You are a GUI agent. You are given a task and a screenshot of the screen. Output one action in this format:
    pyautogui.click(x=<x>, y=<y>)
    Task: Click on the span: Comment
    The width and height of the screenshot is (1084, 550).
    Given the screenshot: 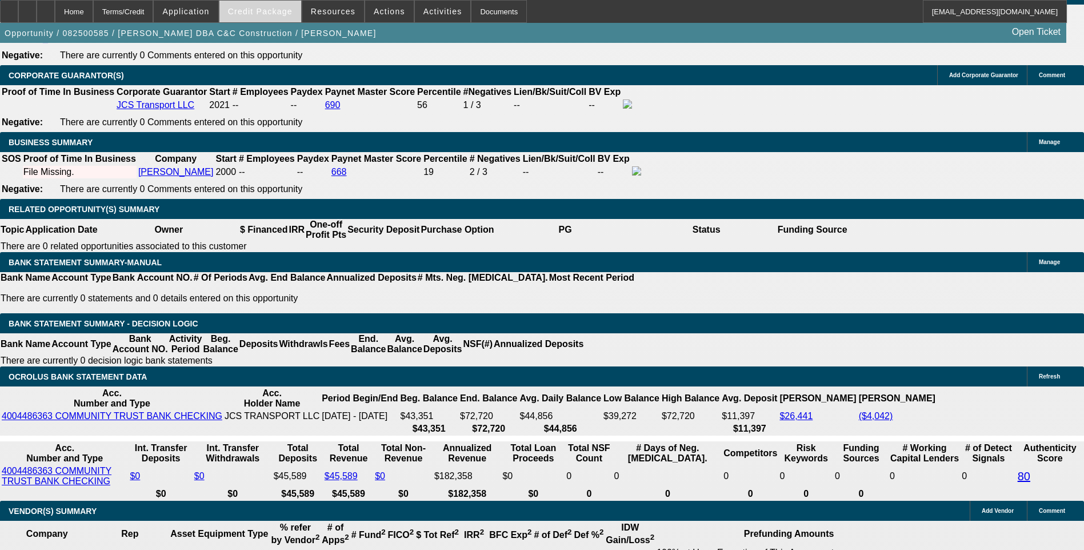 What is the action you would take?
    pyautogui.click(x=1052, y=510)
    